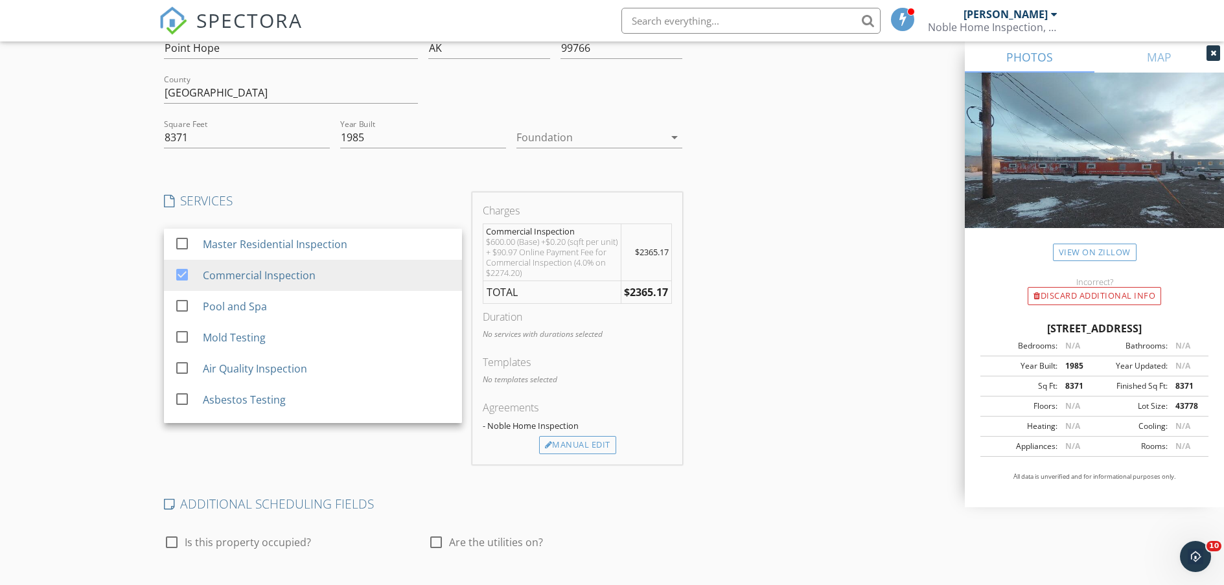 The width and height of the screenshot is (1224, 585). I want to click on div: Noble Home Inspection, LLC, so click(993, 27).